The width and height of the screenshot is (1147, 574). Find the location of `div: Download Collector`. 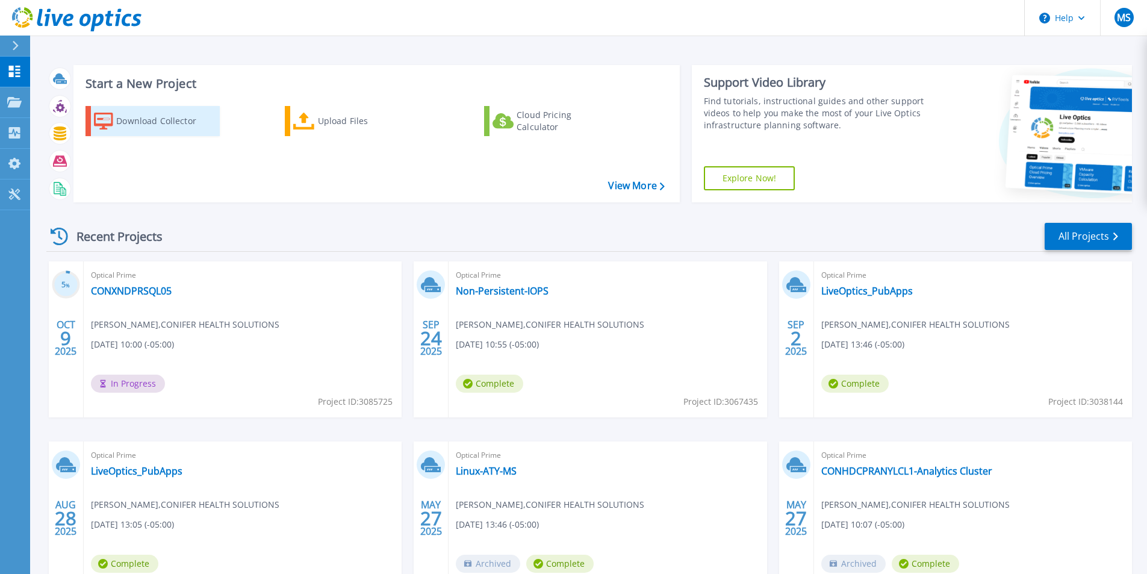

div: Download Collector is located at coordinates (164, 121).